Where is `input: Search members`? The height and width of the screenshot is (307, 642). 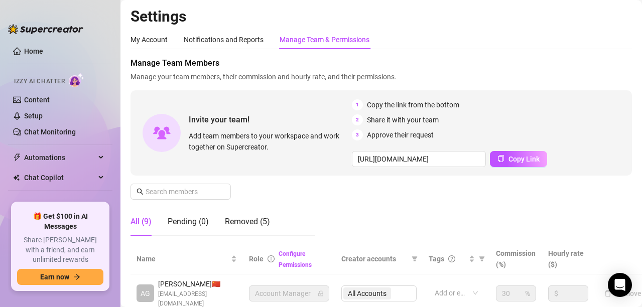 input: Search members is located at coordinates (181, 192).